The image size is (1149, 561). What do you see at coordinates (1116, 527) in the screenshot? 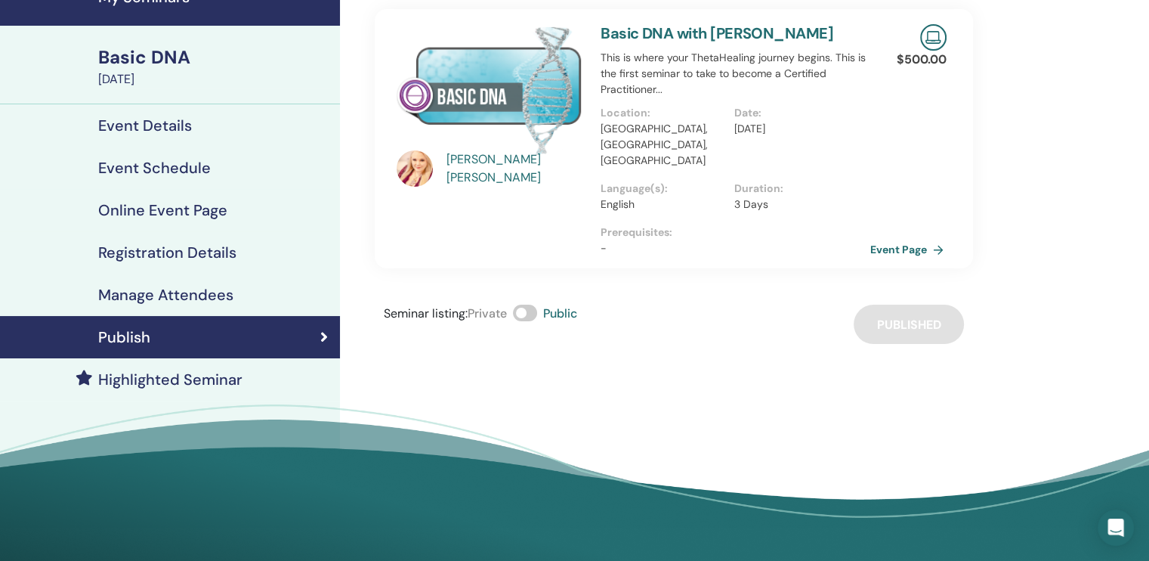
I see `div: Open Intercom Messenger` at bounding box center [1116, 527].